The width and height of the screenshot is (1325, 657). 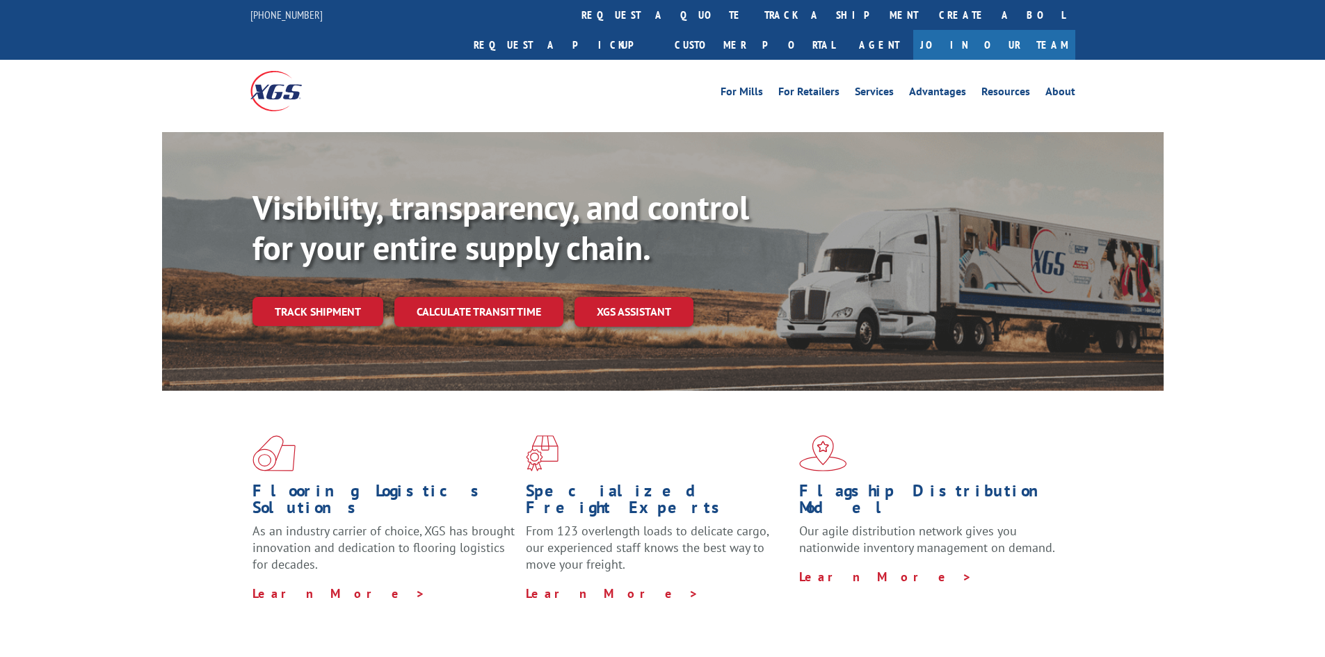 What do you see at coordinates (809, 94) in the screenshot?
I see `a: For Retailers` at bounding box center [809, 94].